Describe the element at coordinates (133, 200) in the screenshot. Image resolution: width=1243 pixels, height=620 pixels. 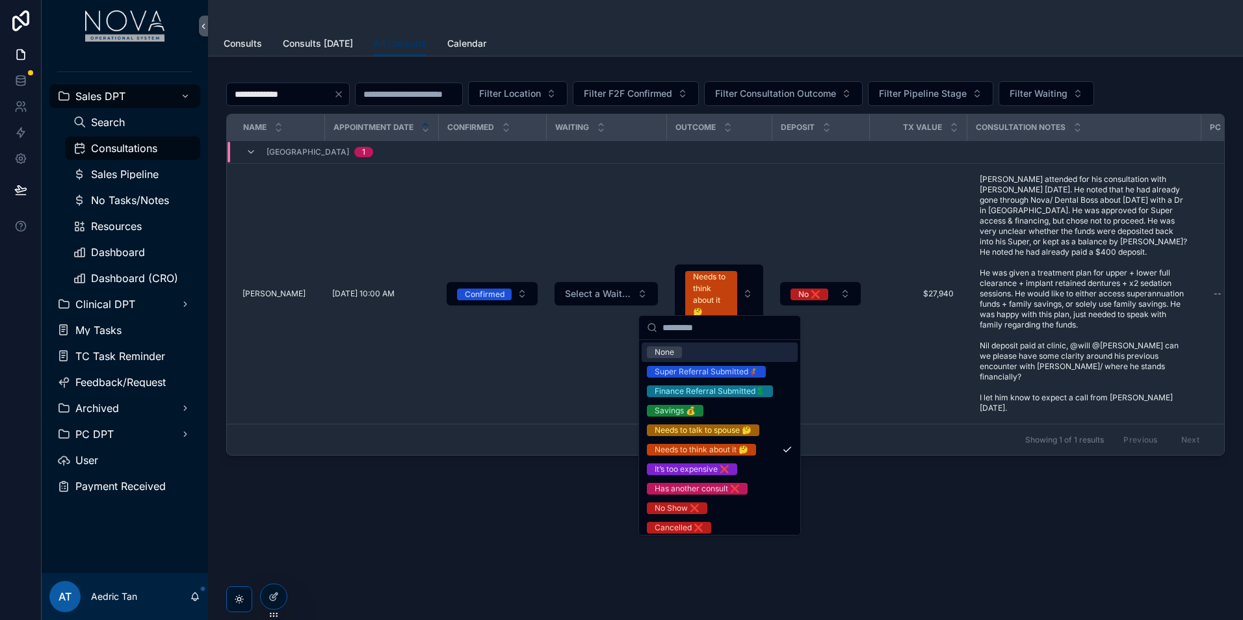
I see `a: No Tasks/Notes` at that location.